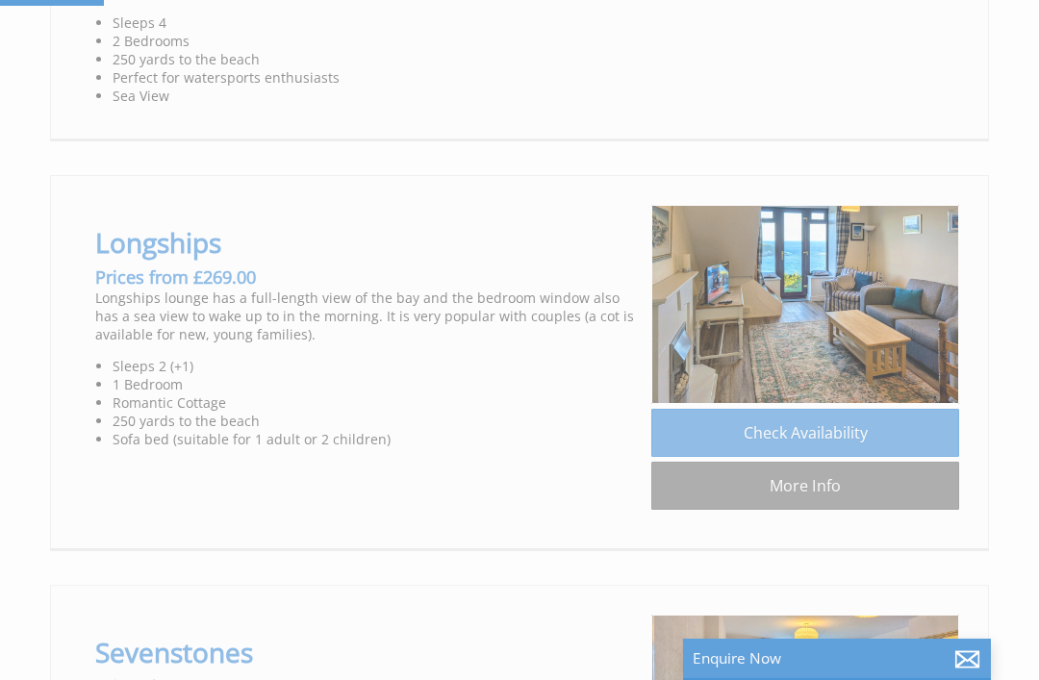 This screenshot has width=1039, height=680. Describe the element at coordinates (174, 652) in the screenshot. I see `a: Sevenstones` at that location.